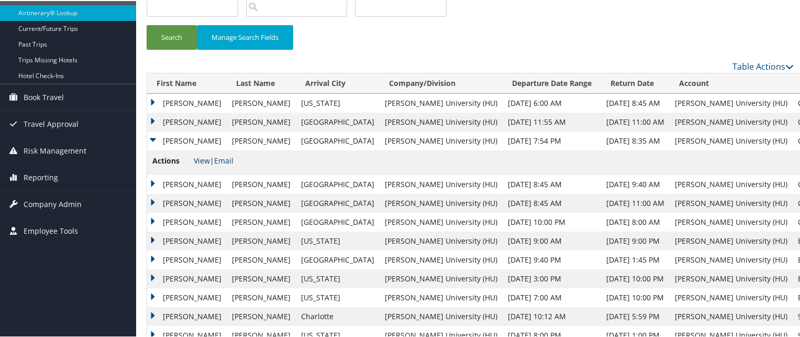 Image resolution: width=800 pixels, height=337 pixels. What do you see at coordinates (41, 176) in the screenshot?
I see `span: Reporting` at bounding box center [41, 176].